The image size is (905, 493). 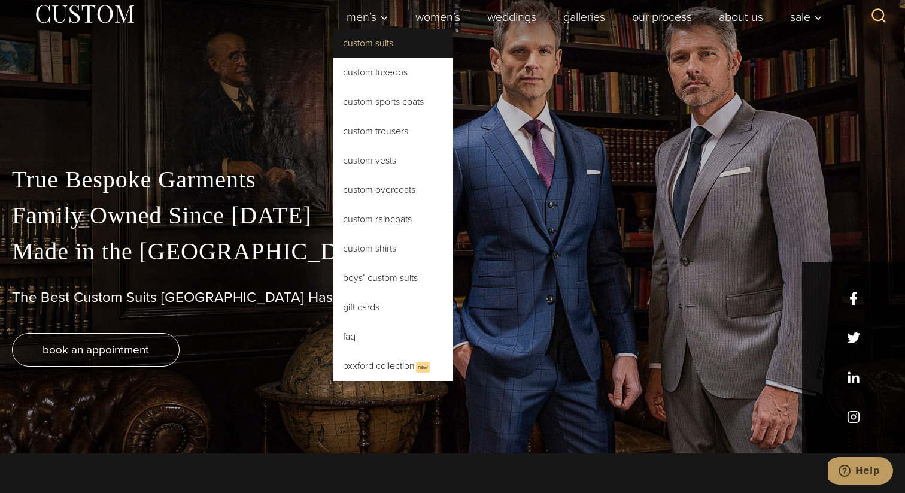 What do you see at coordinates (368, 17) in the screenshot?
I see `button: Men’s sub menu toggle` at bounding box center [368, 17].